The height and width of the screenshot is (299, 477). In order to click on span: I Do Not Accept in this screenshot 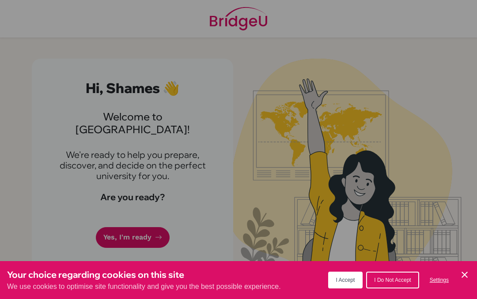, I will do `click(392, 280)`.